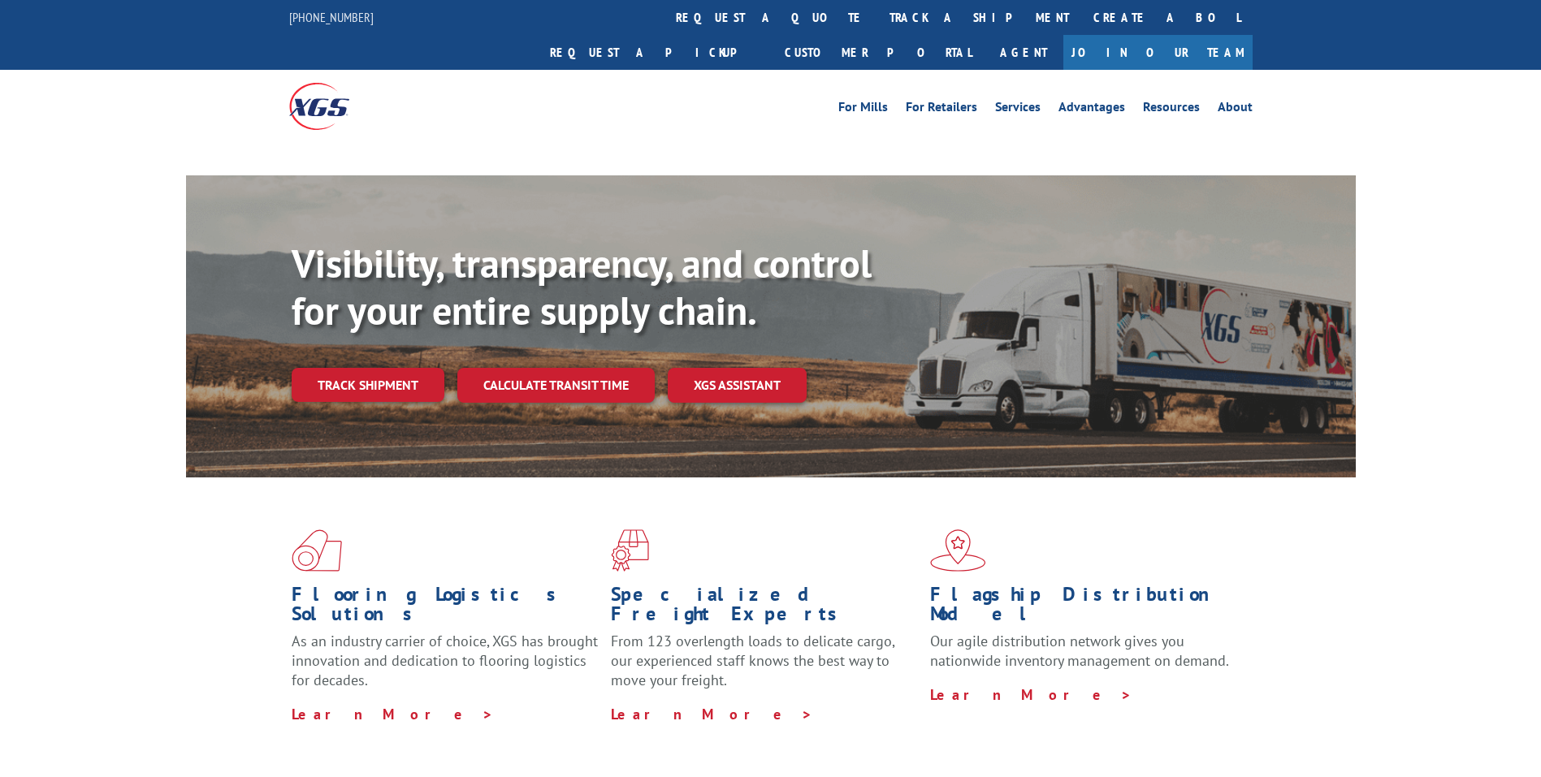 The height and width of the screenshot is (777, 1541). What do you see at coordinates (581, 287) in the screenshot?
I see `b: Visibility, transparency, and control for your entire supply chain.` at bounding box center [581, 287].